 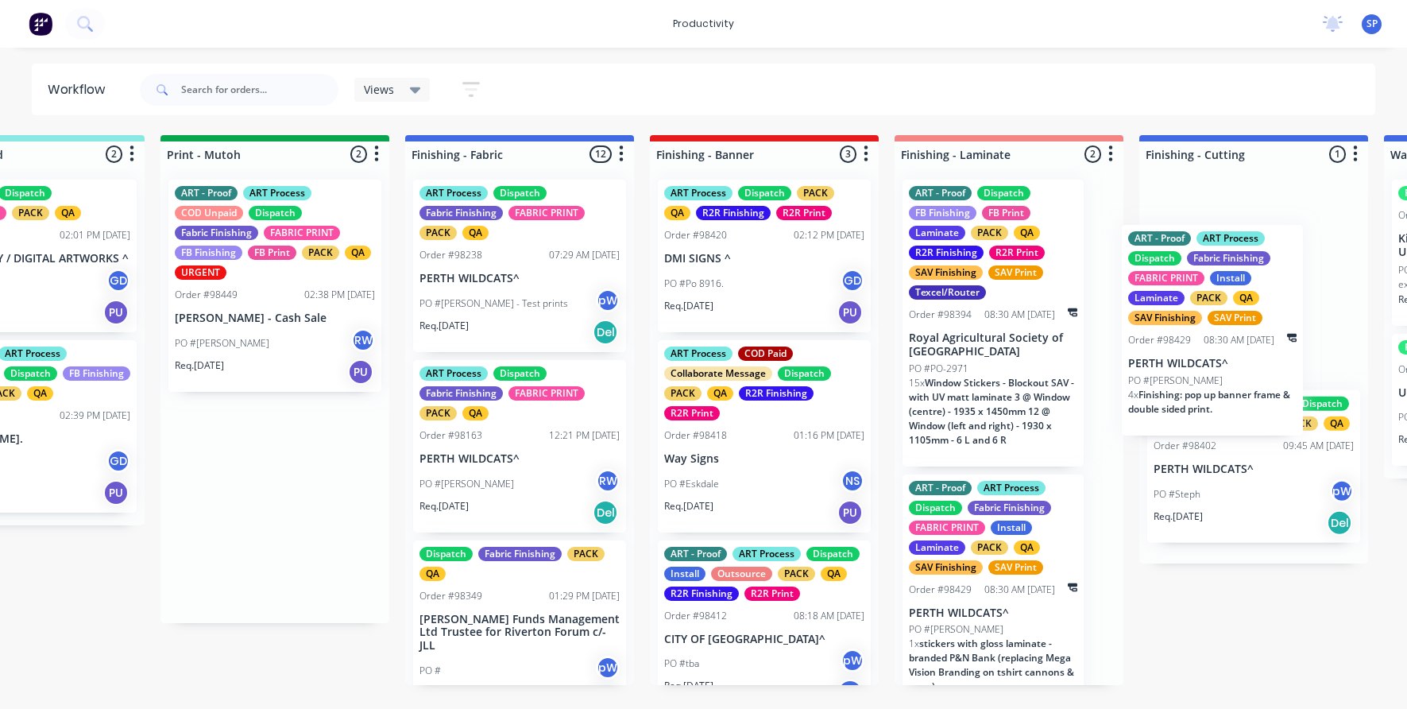 I want to click on div: Workflow, so click(x=80, y=90).